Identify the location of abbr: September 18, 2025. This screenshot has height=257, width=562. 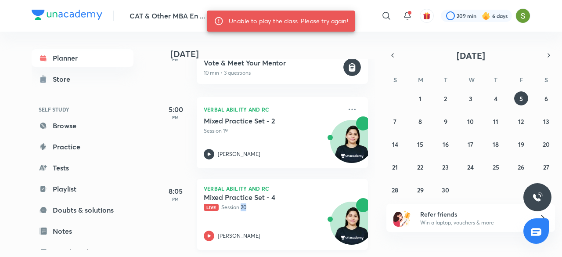
(495, 144).